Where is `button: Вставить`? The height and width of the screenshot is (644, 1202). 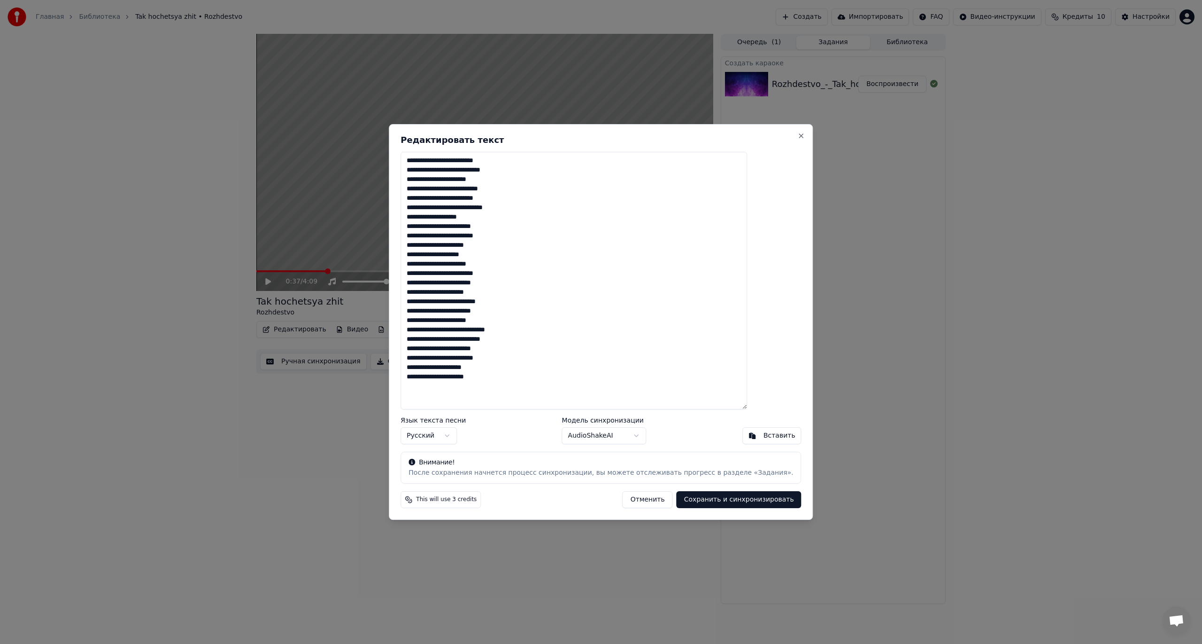
button: Вставить is located at coordinates (772, 435).